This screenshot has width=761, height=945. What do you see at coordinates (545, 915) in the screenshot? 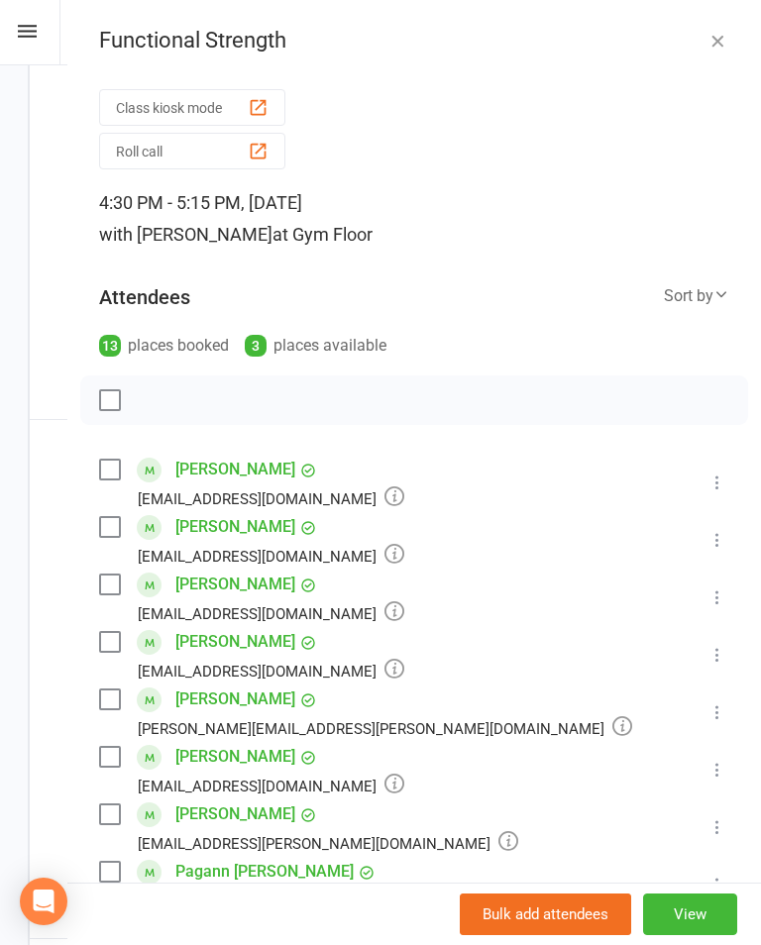
I see `button: Bulk add attendees` at bounding box center [545, 915].